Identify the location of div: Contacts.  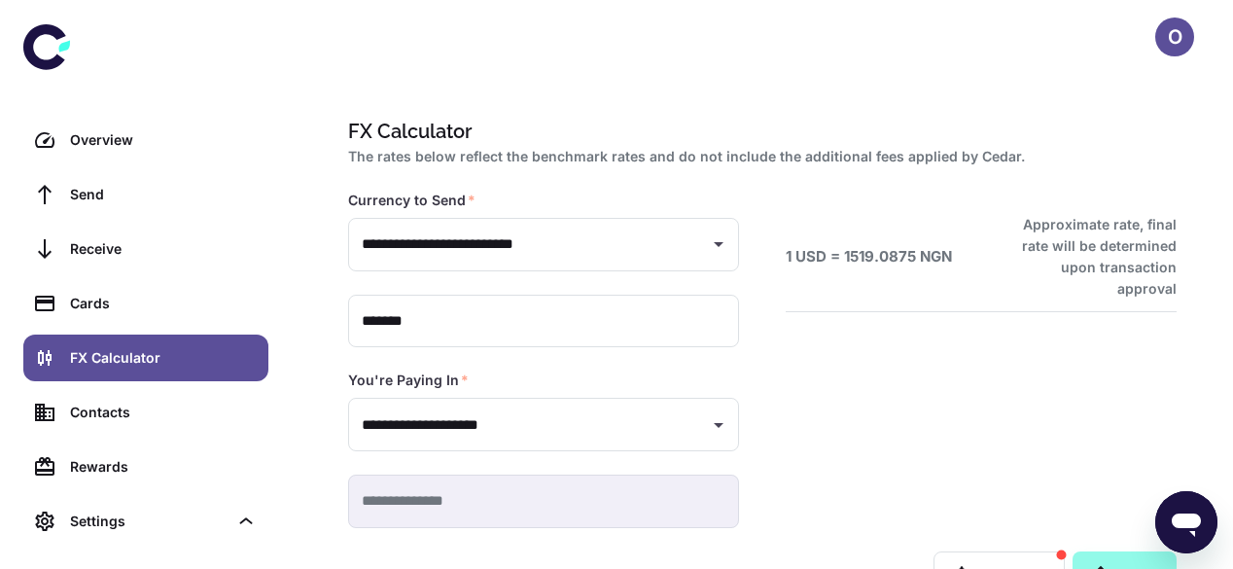
(163, 412).